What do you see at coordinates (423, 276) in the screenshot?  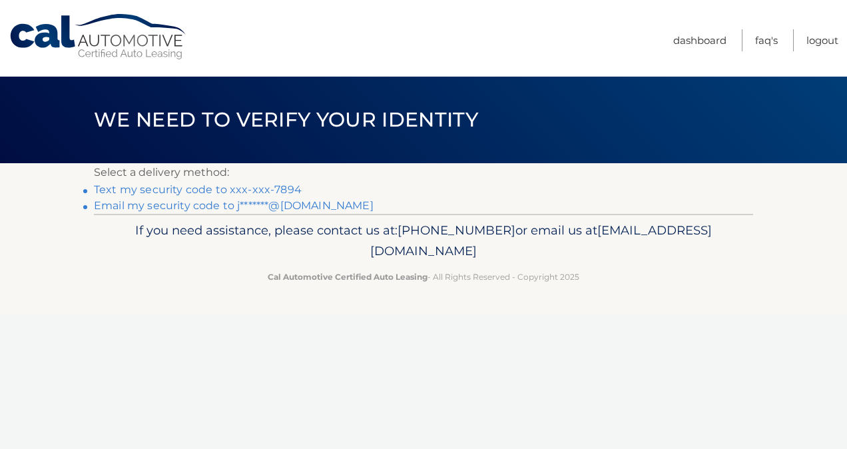 I see `p: - All Rights Reserved - Copyright 2025` at bounding box center [423, 276].